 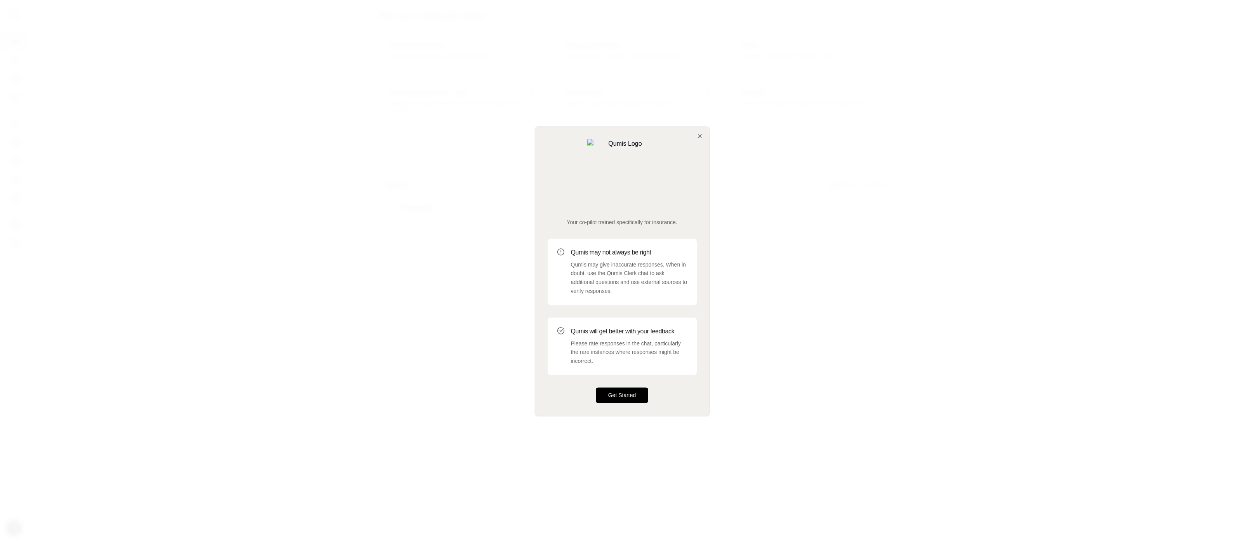 I want to click on img: Qumis Logo, so click(x=622, y=174).